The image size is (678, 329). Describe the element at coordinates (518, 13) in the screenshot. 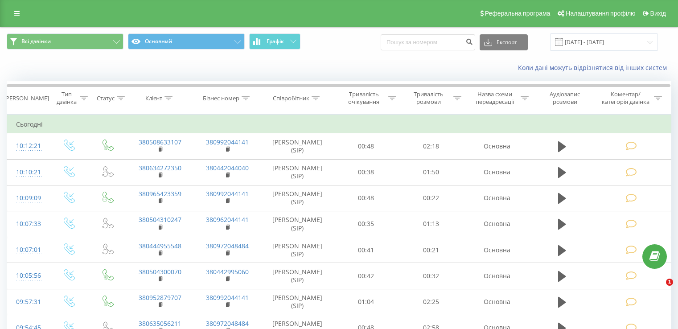

I see `span: Реферальна програма` at that location.